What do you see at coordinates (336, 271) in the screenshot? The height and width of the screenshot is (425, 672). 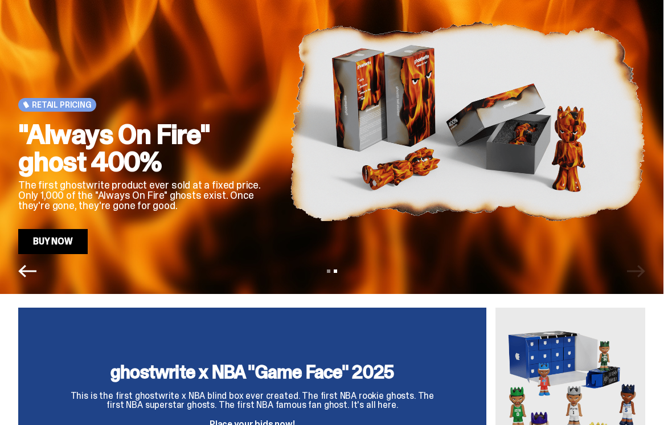 I see `button: View slide 2` at bounding box center [336, 271].